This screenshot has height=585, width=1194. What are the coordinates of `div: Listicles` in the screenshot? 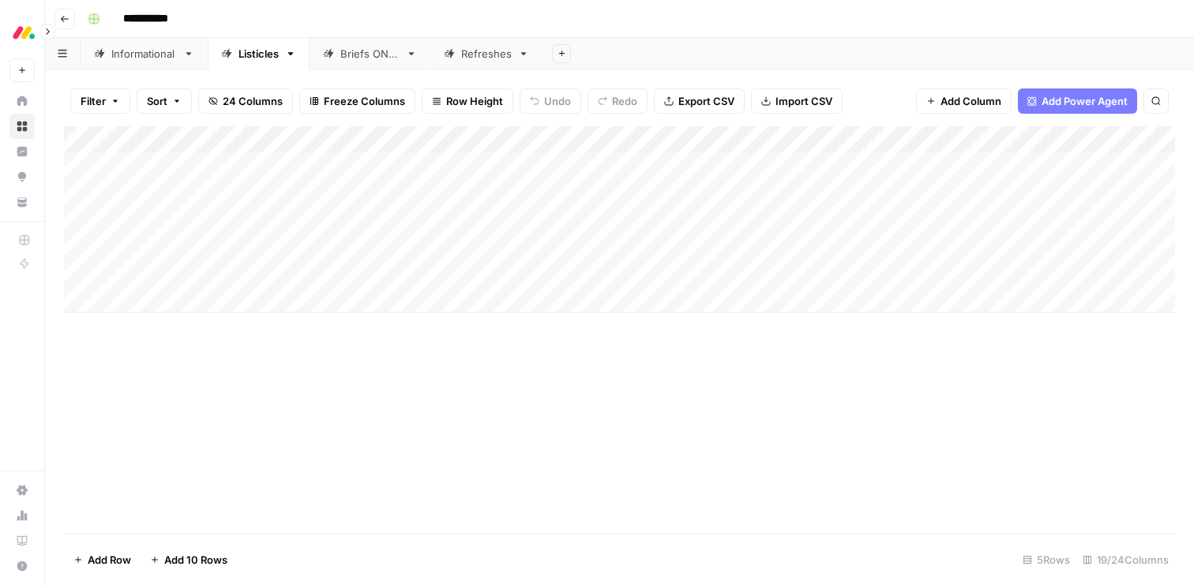 It's located at (258, 54).